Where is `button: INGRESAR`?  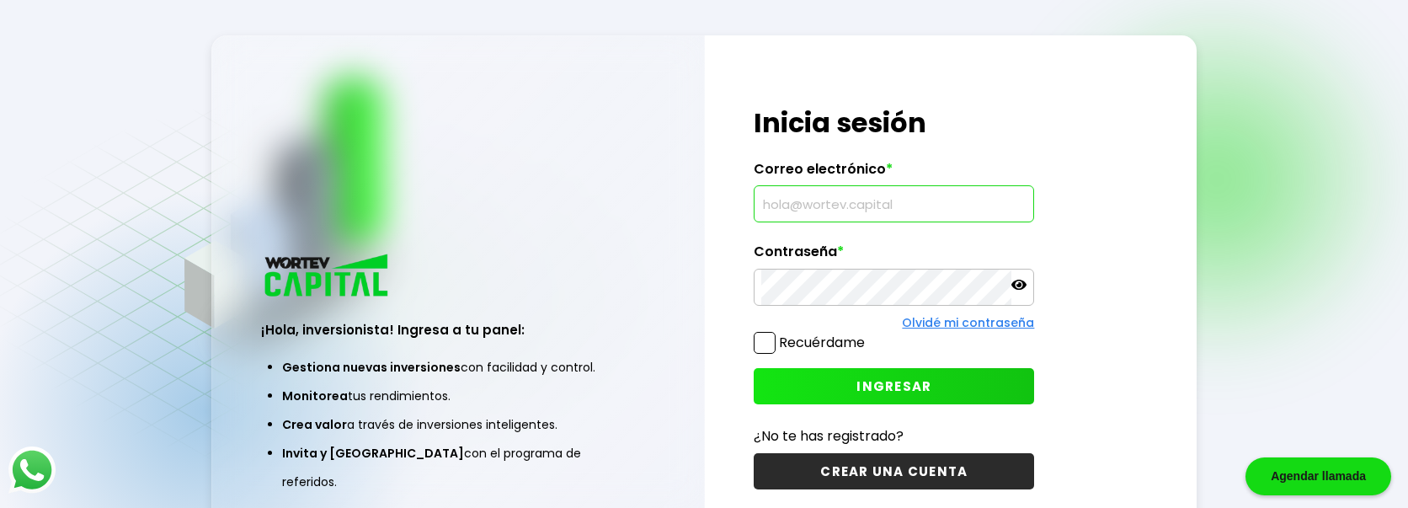 button: INGRESAR is located at coordinates (894, 386).